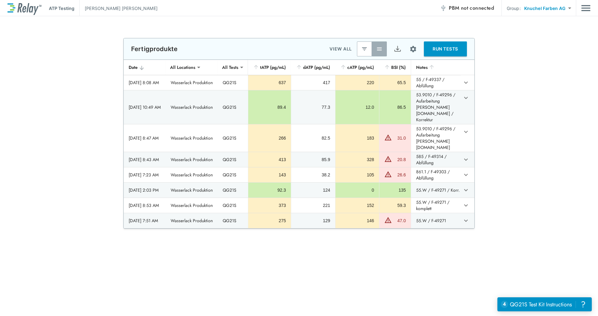 The image size is (598, 316). Describe the element at coordinates (7, 7) in the screenshot. I see `div: 4` at that location.